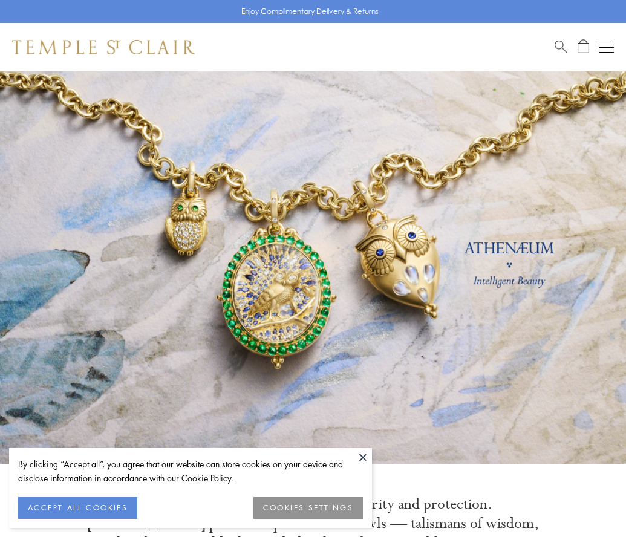 This screenshot has height=537, width=626. Describe the element at coordinates (77, 508) in the screenshot. I see `button: ACCEPT ALL COOKIES` at that location.